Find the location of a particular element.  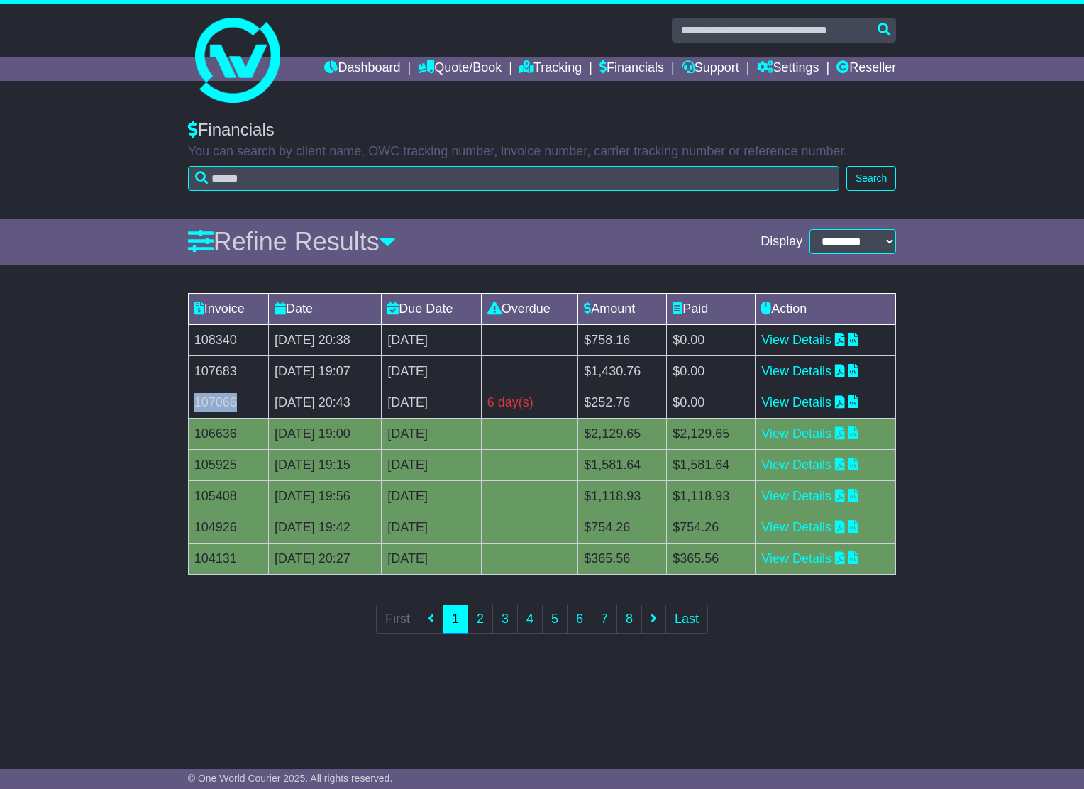

td: 104926 is located at coordinates (228, 527).